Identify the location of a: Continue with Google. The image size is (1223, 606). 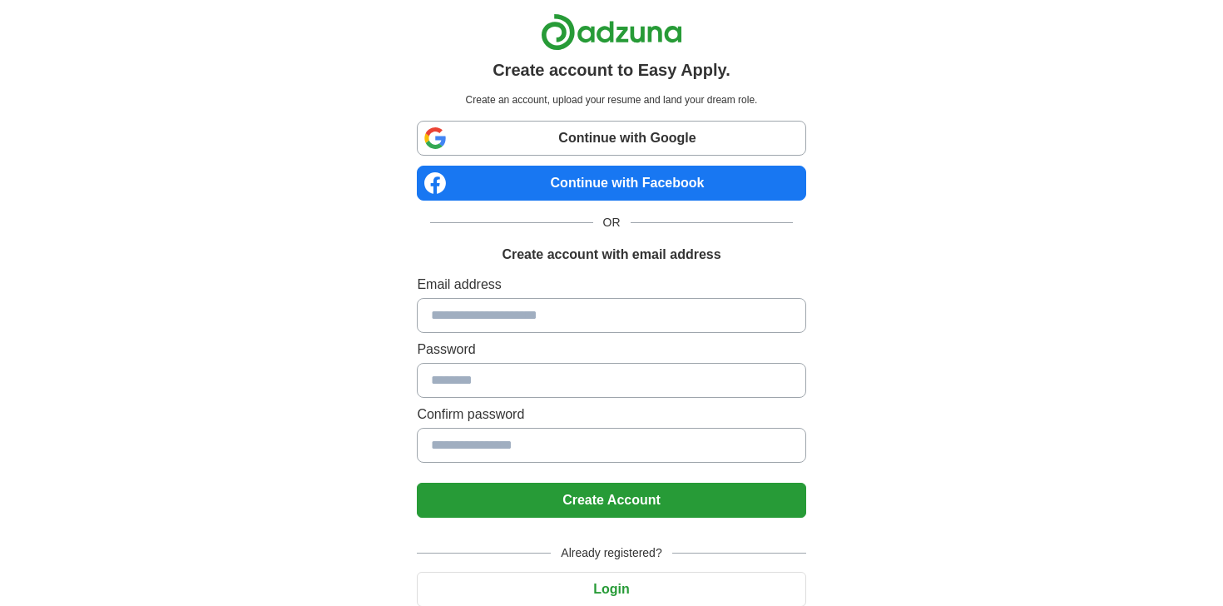
(611, 138).